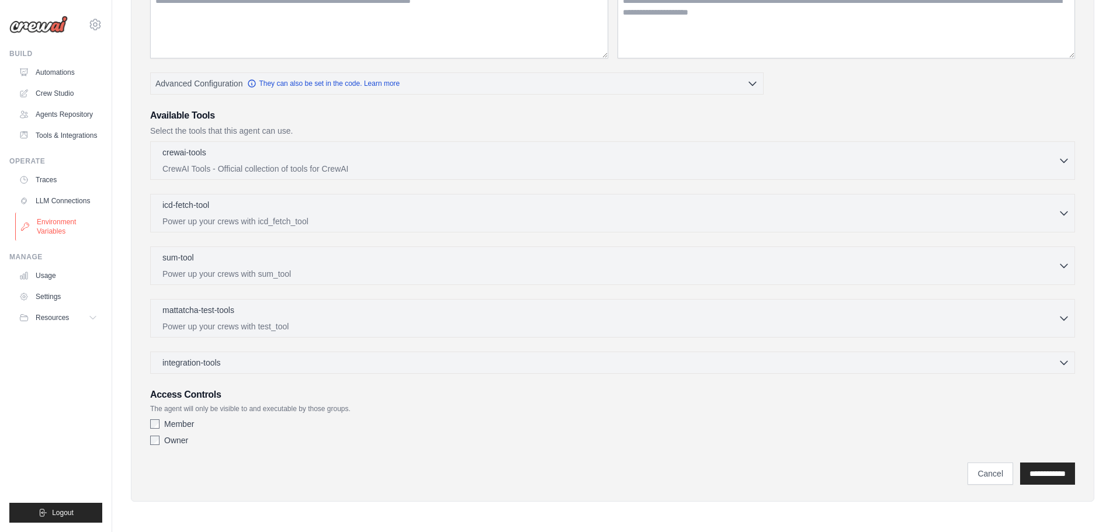 The width and height of the screenshot is (1113, 532). Describe the element at coordinates (612, 161) in the screenshot. I see `button: crewai-tools CrewAI Tools - Official collection of tools for CrewAI` at that location.